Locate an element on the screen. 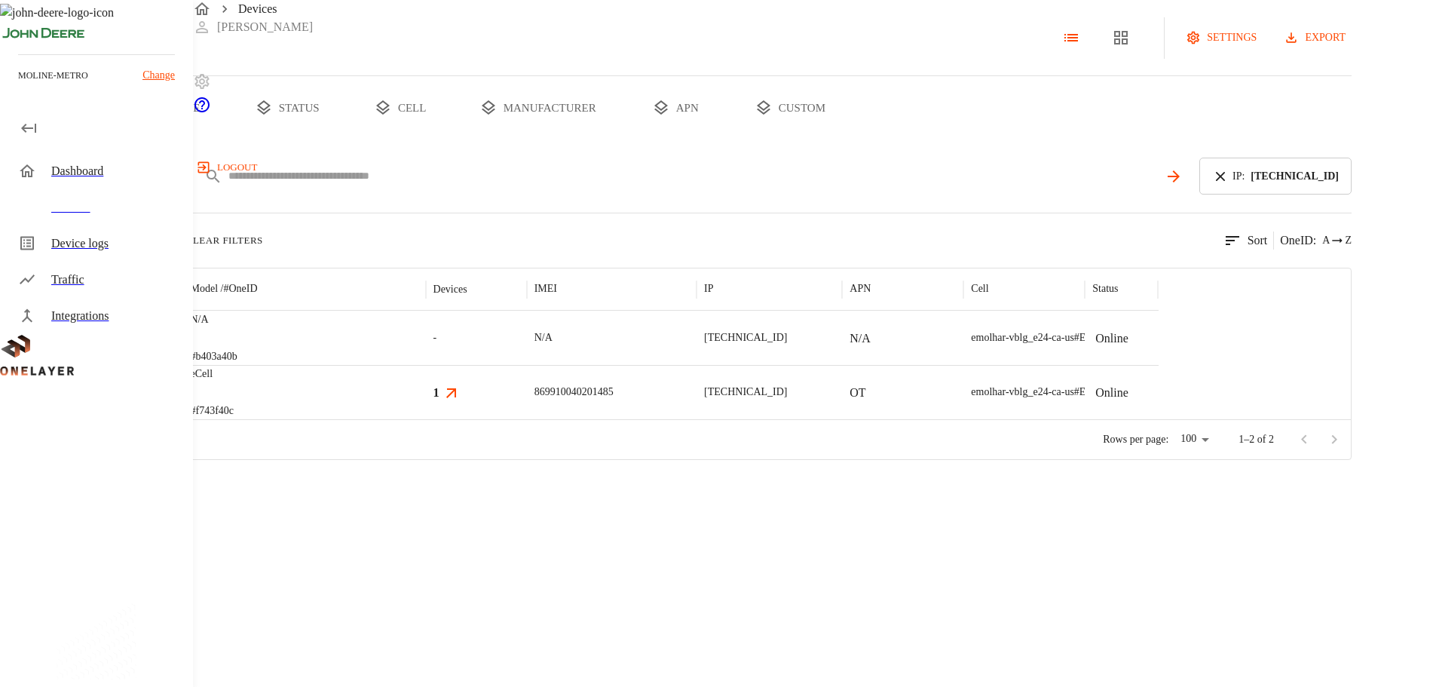 This screenshot has width=1436, height=687. a: logout is located at coordinates (814, 167).